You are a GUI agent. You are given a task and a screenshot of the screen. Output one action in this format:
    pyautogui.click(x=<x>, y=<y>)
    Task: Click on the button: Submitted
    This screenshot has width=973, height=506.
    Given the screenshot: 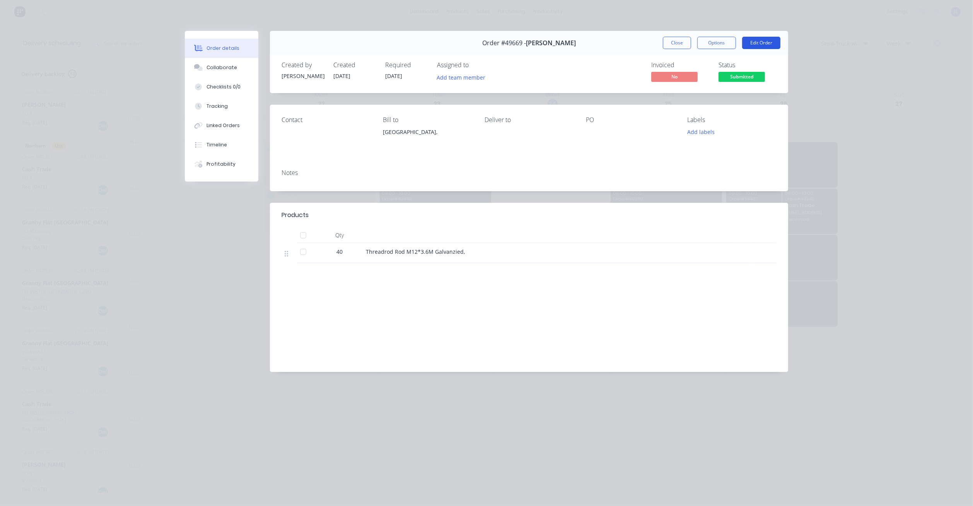 What is the action you would take?
    pyautogui.click(x=742, y=78)
    